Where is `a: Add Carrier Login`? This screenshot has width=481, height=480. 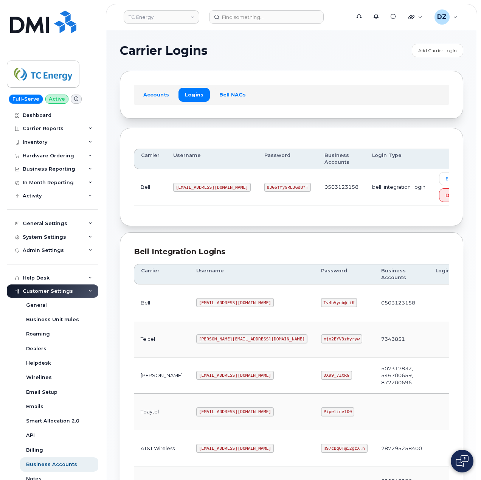
a: Add Carrier Login is located at coordinates (438, 50).